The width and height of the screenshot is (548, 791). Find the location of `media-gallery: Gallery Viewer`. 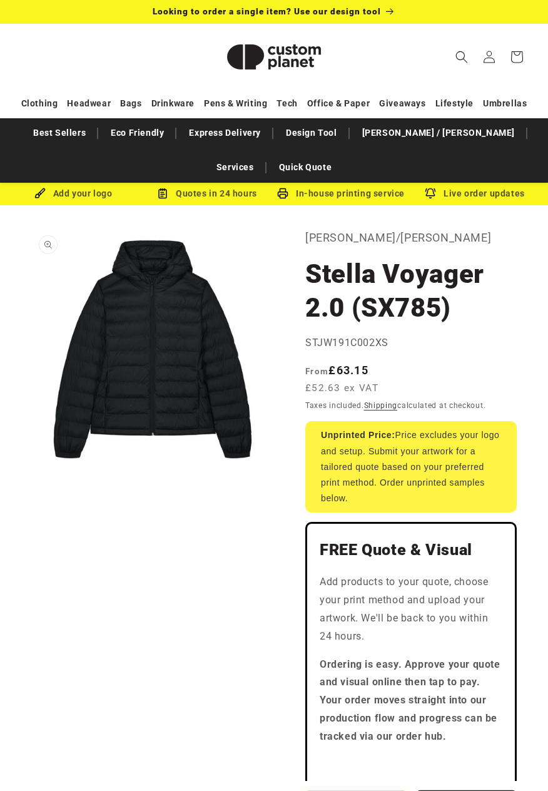

media-gallery: Gallery Viewer is located at coordinates (153, 349).